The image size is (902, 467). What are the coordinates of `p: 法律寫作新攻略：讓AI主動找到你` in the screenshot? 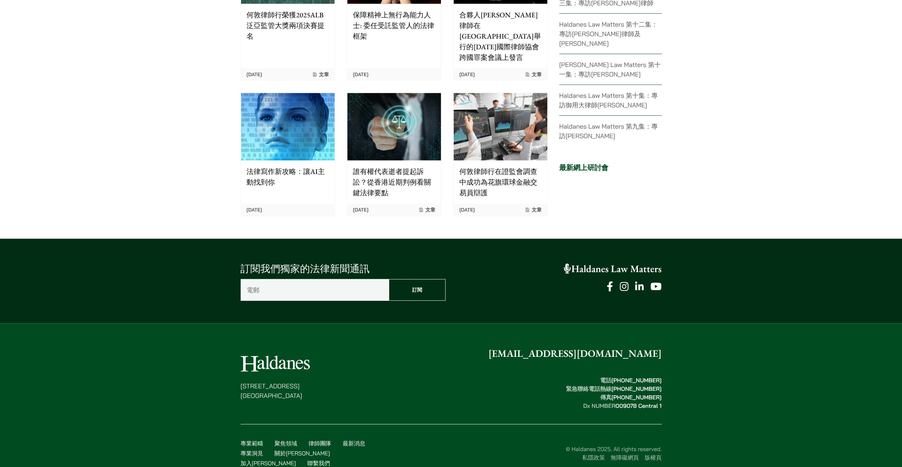 It's located at (288, 177).